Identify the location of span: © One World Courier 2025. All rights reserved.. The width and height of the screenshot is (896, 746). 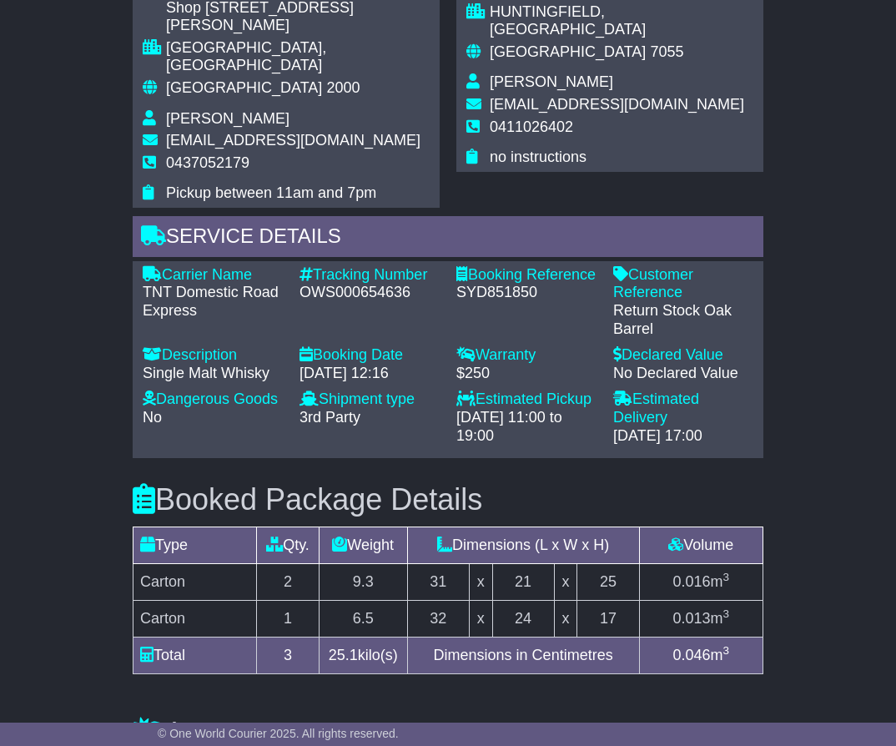
(278, 733).